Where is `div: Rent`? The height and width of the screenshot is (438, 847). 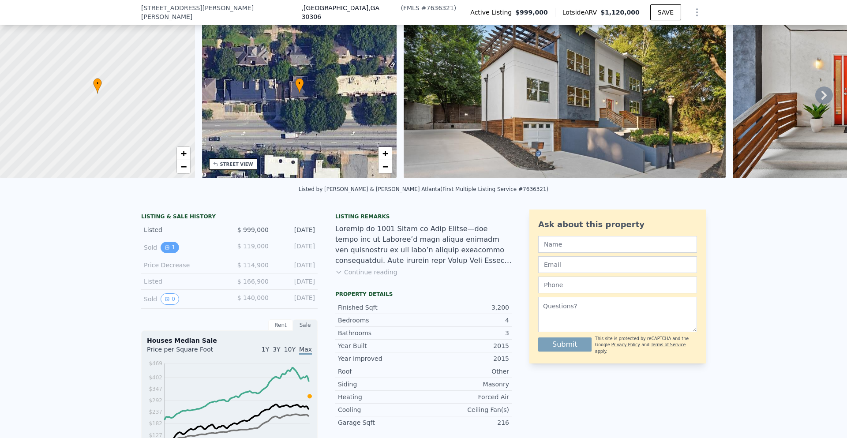 div: Rent is located at coordinates (280, 325).